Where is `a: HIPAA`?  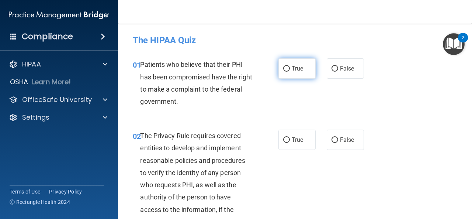 a: HIPAA is located at coordinates (58, 64).